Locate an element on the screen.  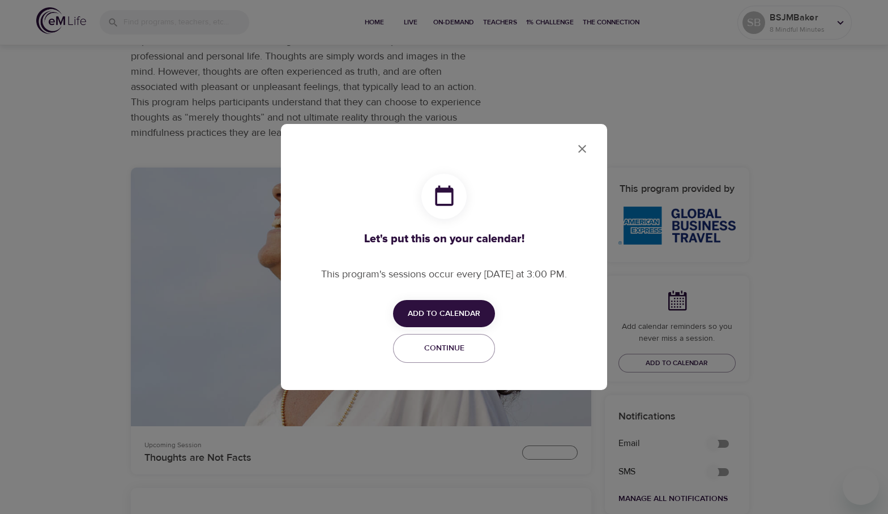
h3: Let's put this on your calendar! is located at coordinates (444, 239).